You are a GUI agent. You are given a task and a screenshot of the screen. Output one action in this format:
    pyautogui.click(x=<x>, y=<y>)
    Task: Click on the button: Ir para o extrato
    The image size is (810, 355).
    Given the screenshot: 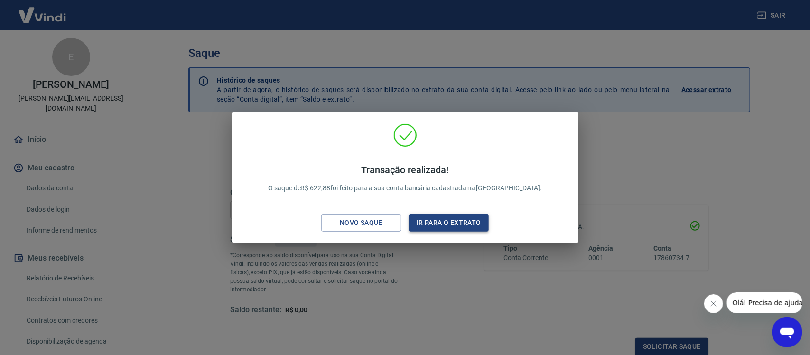 What is the action you would take?
    pyautogui.click(x=449, y=222)
    